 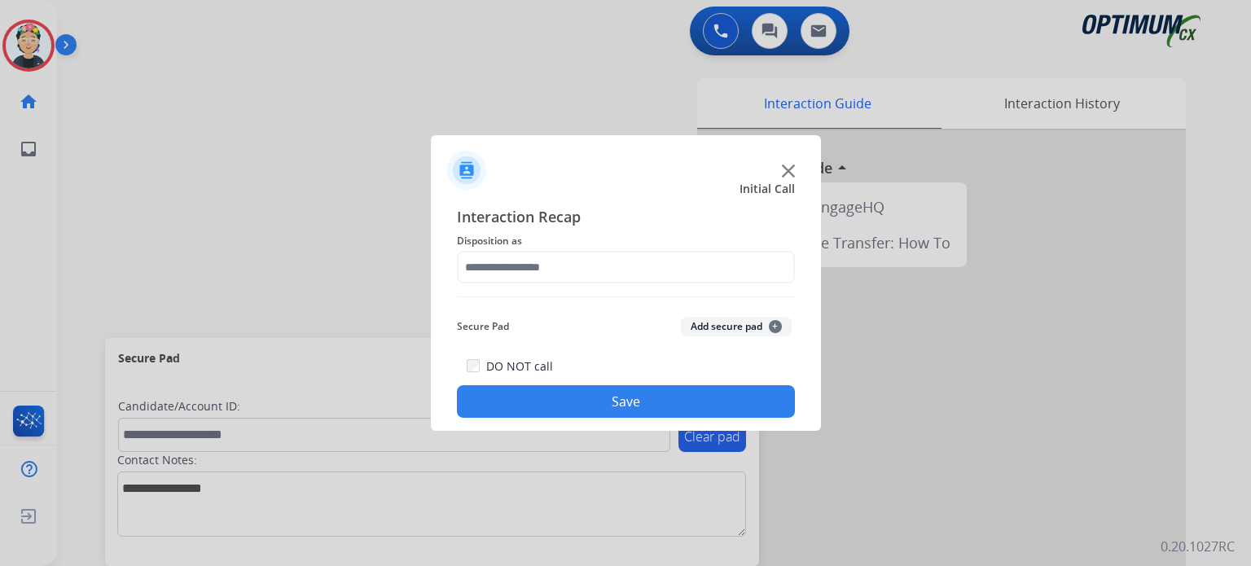 What do you see at coordinates (467, 170) in the screenshot?
I see `img: contactIcon` at bounding box center [467, 170].